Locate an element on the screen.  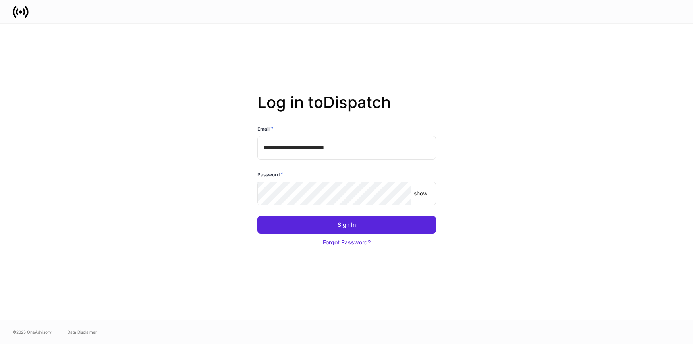
h6: Password is located at coordinates (270, 174).